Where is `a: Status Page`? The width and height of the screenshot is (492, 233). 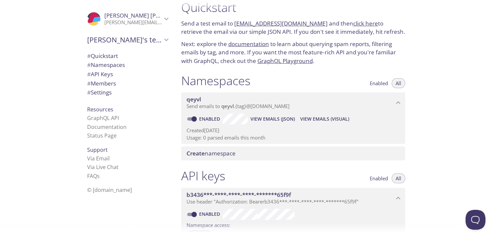
a: Status Page is located at coordinates (102, 136).